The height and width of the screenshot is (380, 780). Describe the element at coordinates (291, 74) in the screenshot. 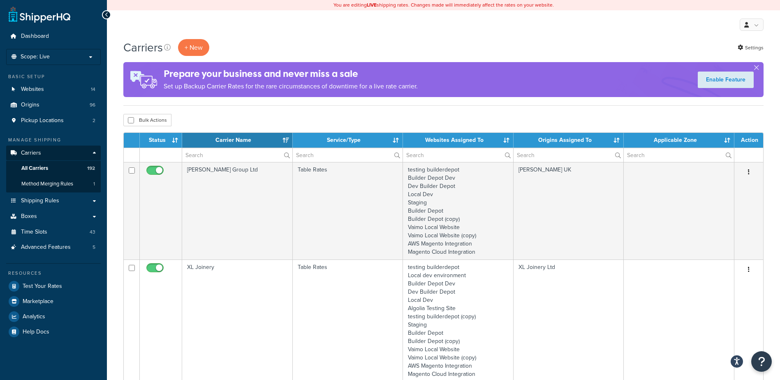

I see `h4: Prepare your business and never miss a sale` at that location.